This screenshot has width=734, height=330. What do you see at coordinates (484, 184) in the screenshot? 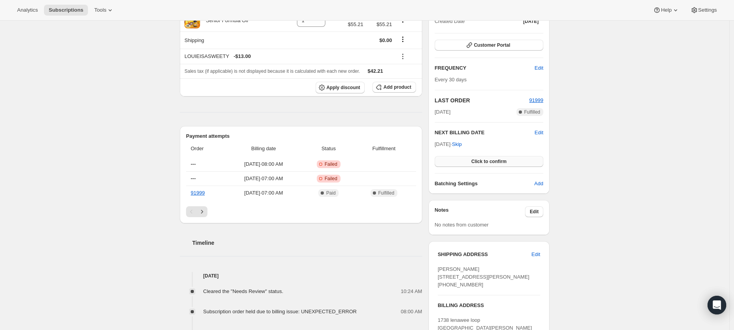
I see `h6: Batching Settings` at bounding box center [484, 184].